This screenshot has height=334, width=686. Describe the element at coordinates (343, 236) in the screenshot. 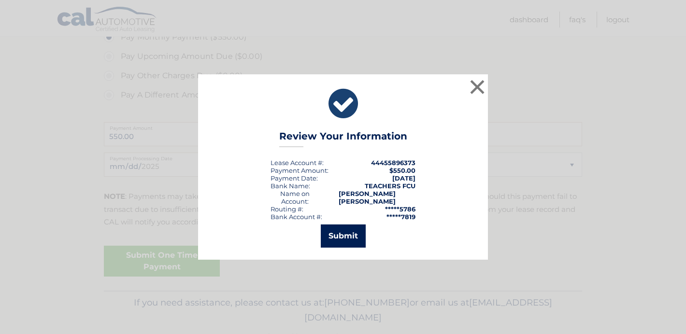

I see `button: Submit` at that location.